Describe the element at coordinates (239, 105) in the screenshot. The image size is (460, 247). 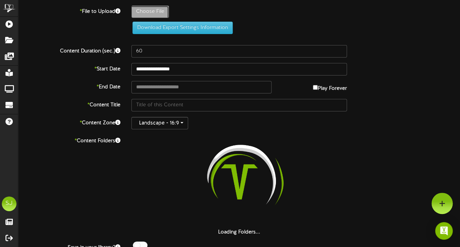
I see `input: Title of this Content` at that location.